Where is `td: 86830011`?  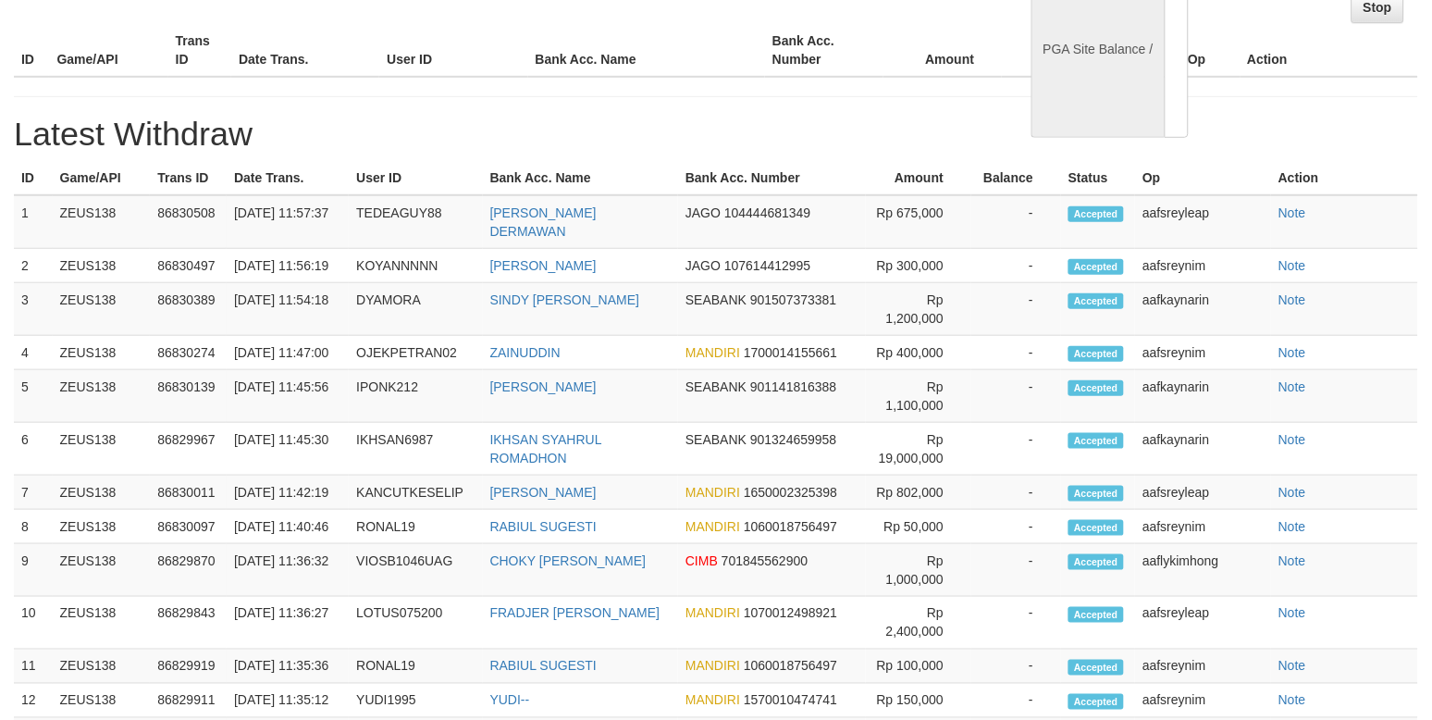 td: 86830011 is located at coordinates (188, 492).